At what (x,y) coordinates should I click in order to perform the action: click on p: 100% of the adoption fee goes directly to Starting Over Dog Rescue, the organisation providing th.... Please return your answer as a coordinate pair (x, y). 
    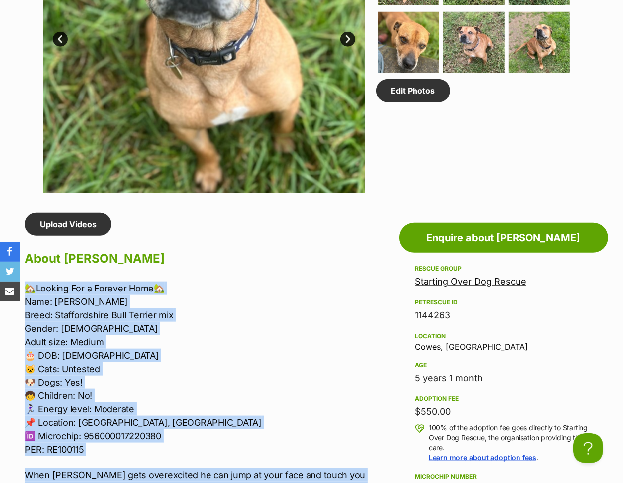
    Looking at the image, I should click on (511, 443).